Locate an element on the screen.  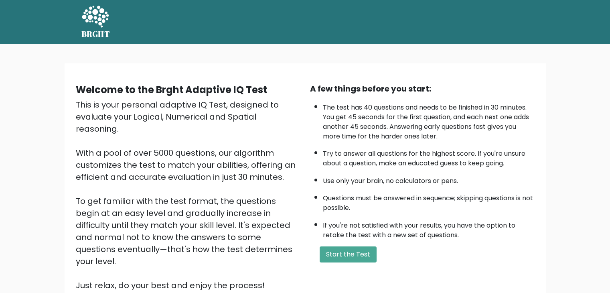
li: The test has 40 questions and needs to be finished in 30 minutes. You get 45 seconds for the firs... is located at coordinates (428, 120).